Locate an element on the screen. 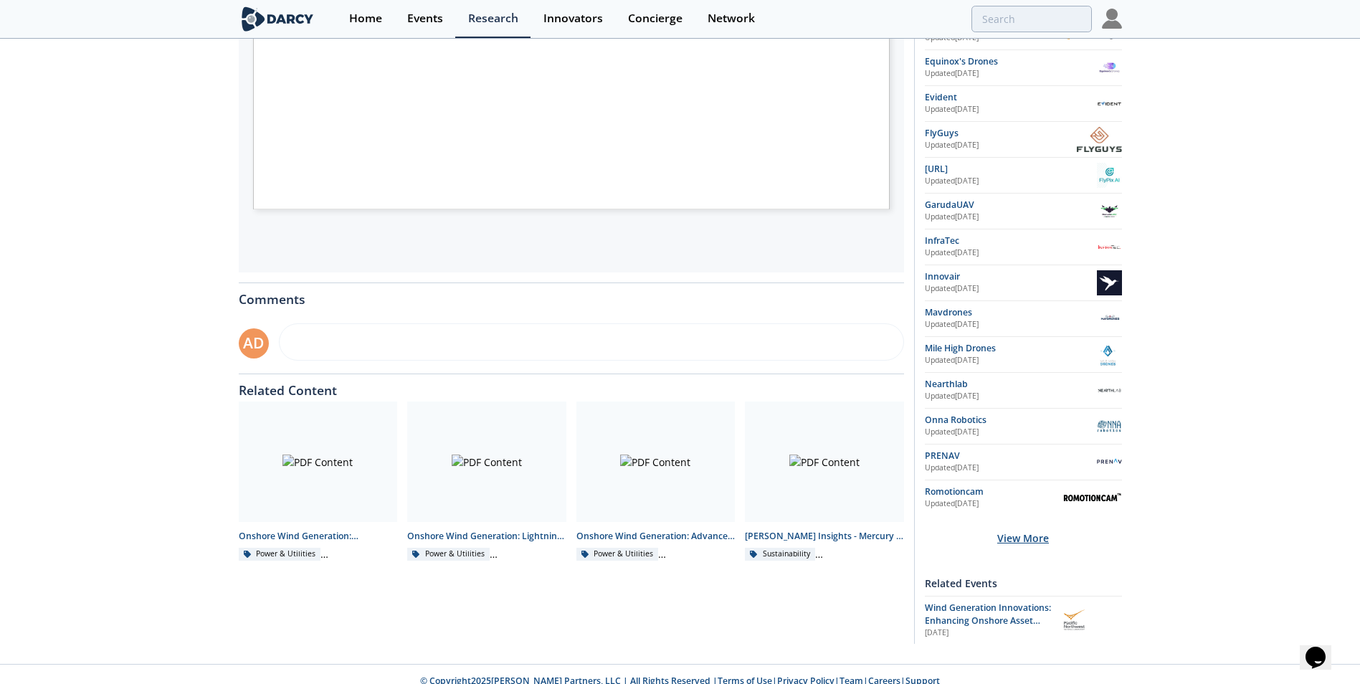  div: Related Content is located at coordinates (572, 386).